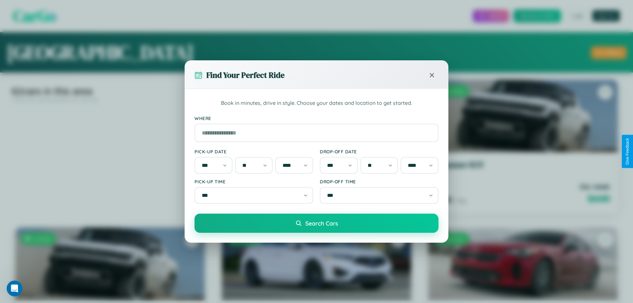 The image size is (633, 303). I want to click on p: Book in minutes, drive in style. Choose your dates and location to get started., so click(317, 103).